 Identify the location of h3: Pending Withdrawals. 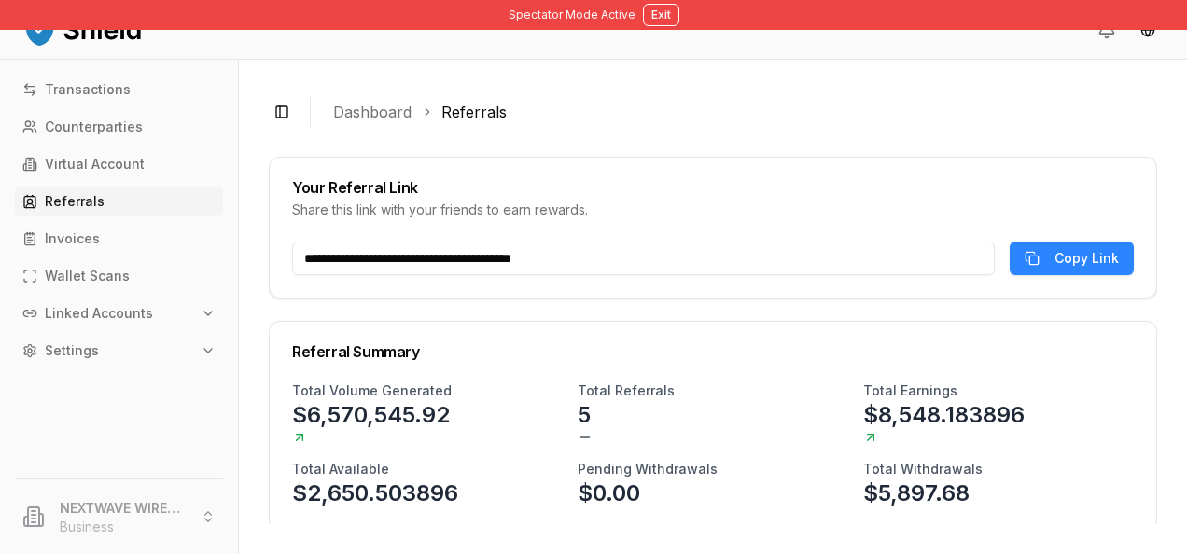
(648, 469).